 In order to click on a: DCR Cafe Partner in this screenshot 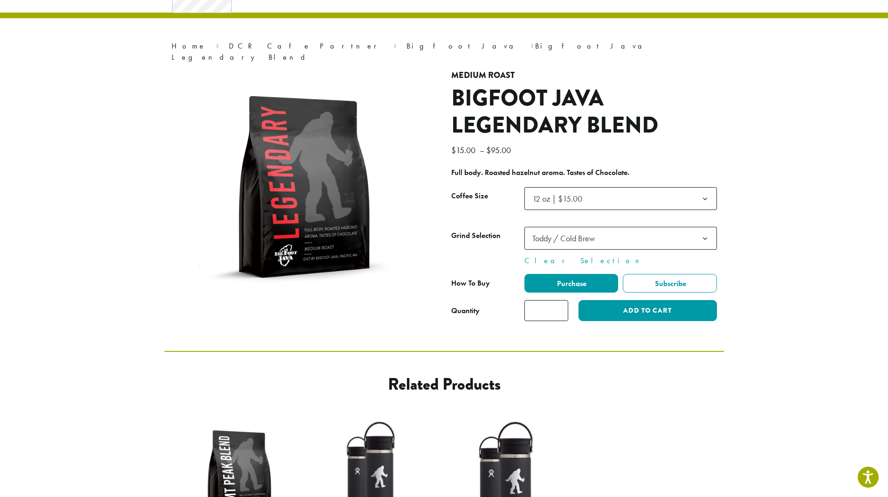, I will do `click(306, 46)`.